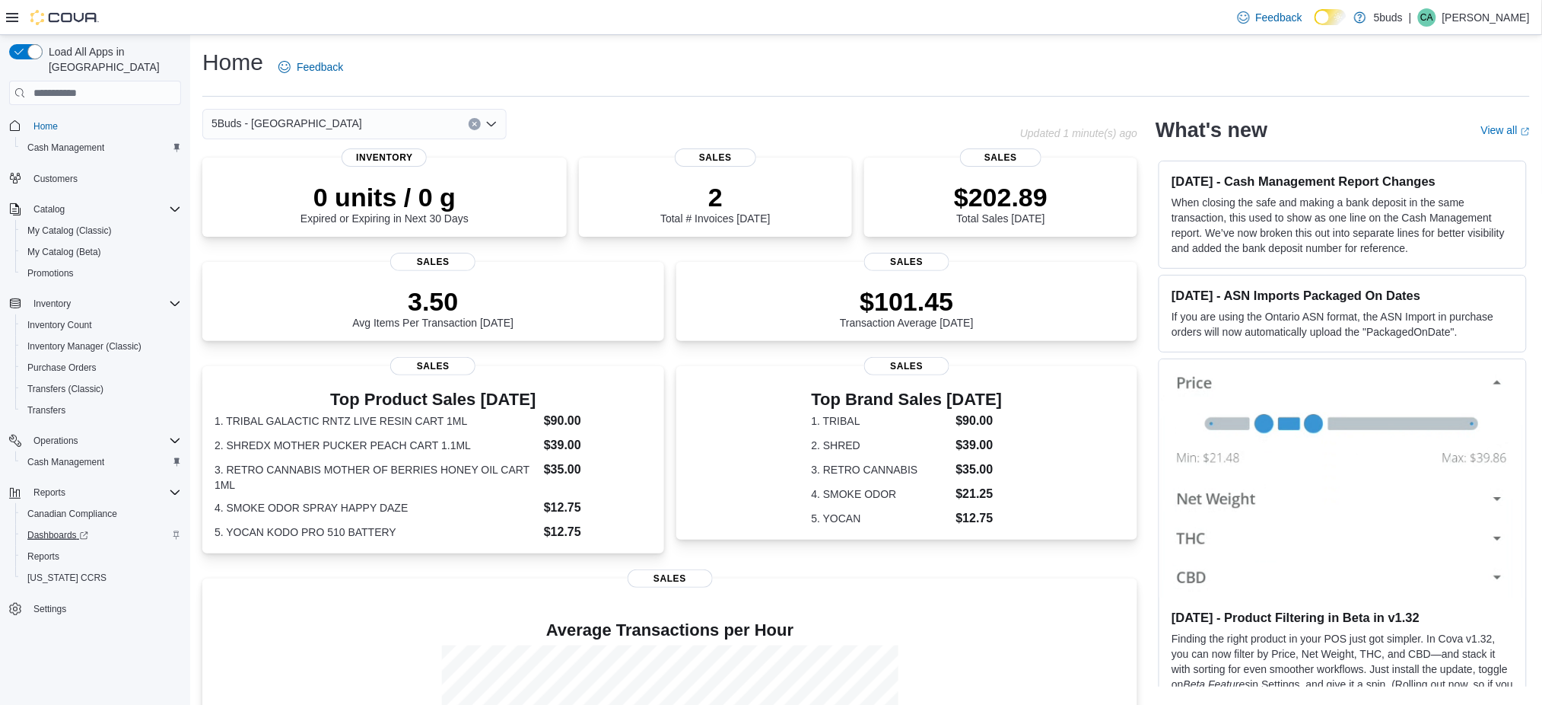 The width and height of the screenshot is (1542, 705). Describe the element at coordinates (1343, 225) in the screenshot. I see `p: When closing the safe and making a bank deposit in the same transaction, this used to show as one...` at that location.